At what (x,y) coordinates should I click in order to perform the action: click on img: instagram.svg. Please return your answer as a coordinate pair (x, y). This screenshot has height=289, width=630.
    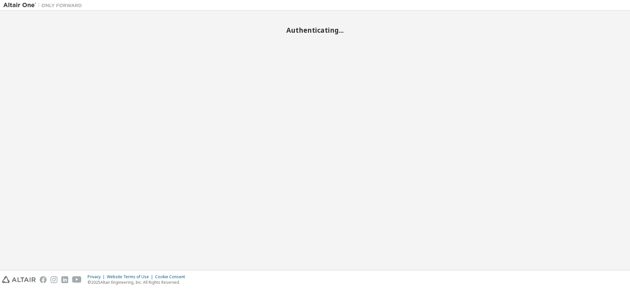
    Looking at the image, I should click on (54, 280).